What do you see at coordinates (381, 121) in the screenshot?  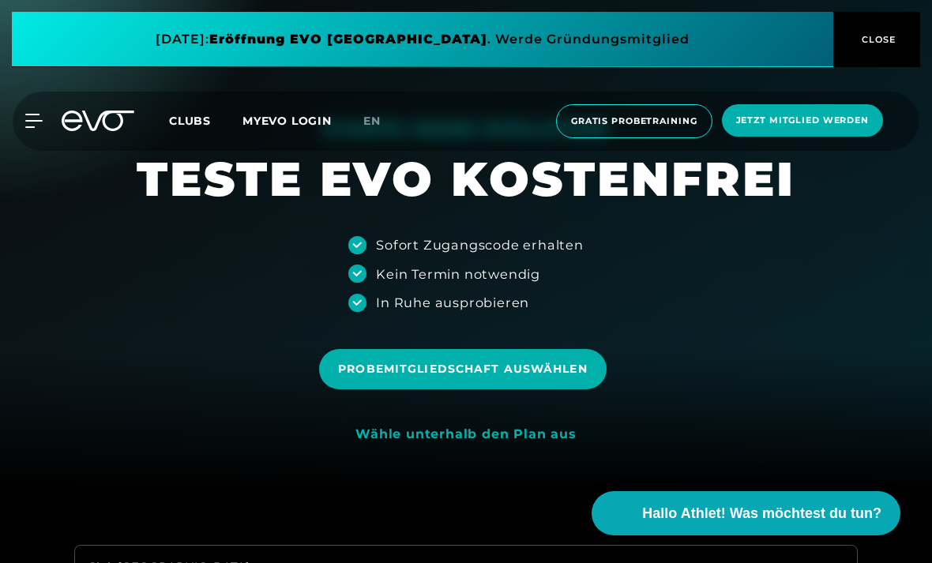 I see `a: en` at bounding box center [381, 121].